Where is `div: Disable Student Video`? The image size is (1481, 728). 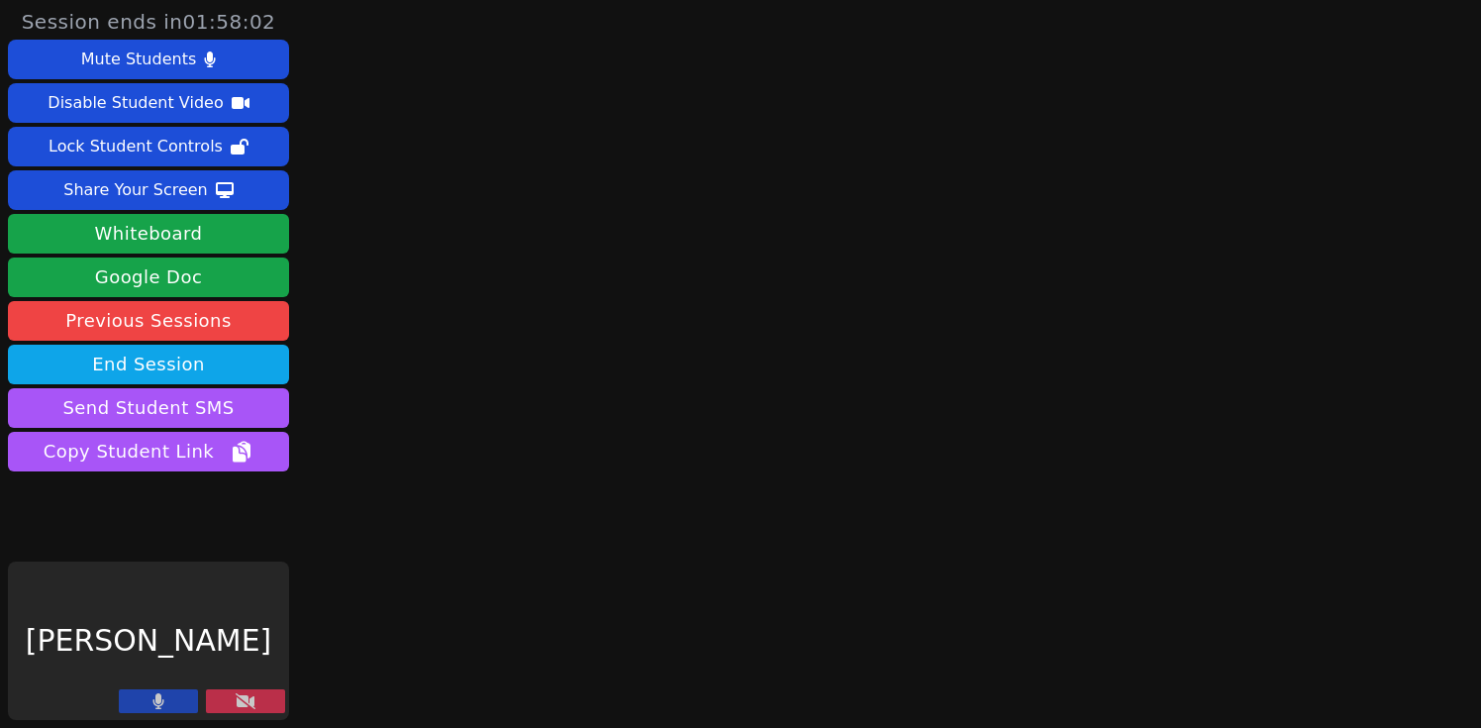
div: Disable Student Video is located at coordinates (135, 103).